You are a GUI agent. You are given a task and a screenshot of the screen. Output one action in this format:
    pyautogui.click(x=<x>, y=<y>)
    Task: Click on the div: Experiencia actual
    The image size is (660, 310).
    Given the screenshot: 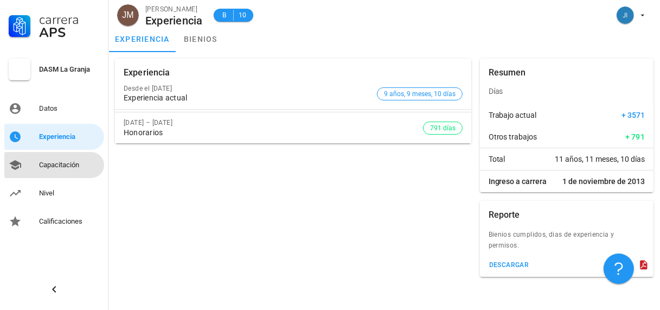 What is the action you would take?
    pyautogui.click(x=248, y=98)
    